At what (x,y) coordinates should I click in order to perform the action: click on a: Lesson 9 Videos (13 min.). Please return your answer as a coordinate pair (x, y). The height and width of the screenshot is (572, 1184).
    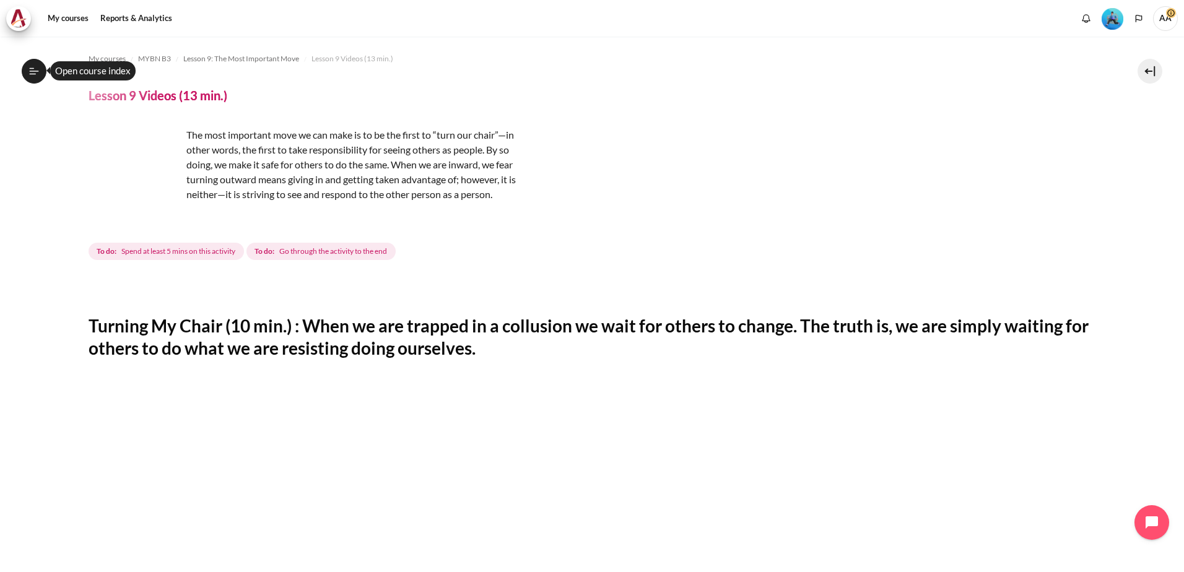
    Looking at the image, I should click on (352, 59).